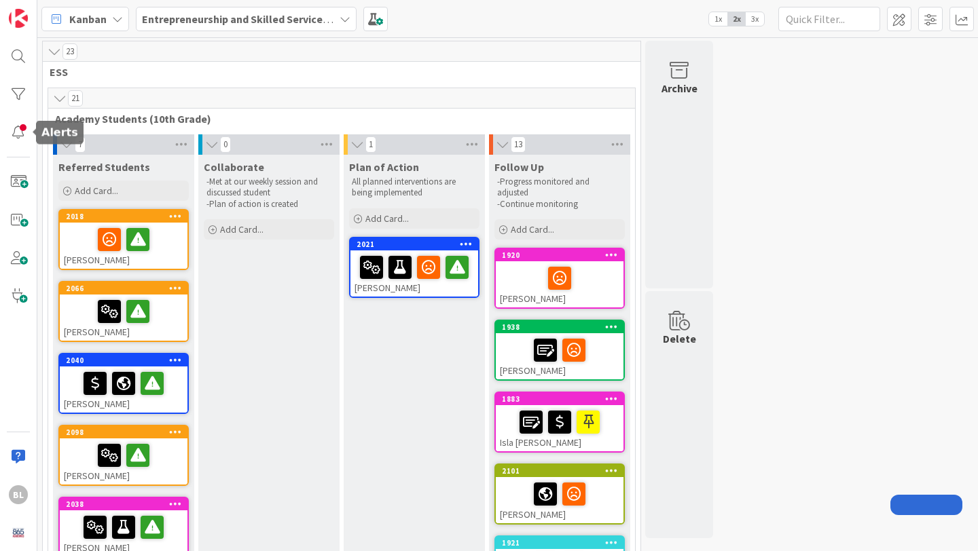  Describe the element at coordinates (104, 167) in the screenshot. I see `span: Referred Students` at that location.